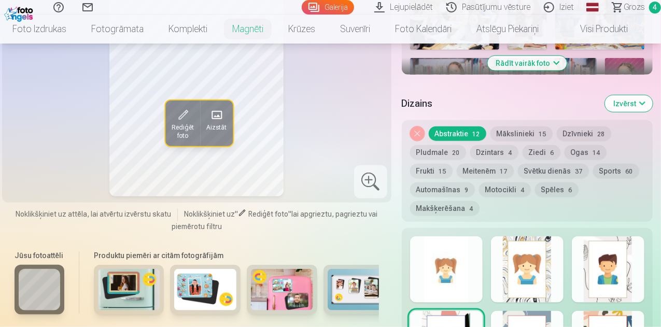 This screenshot has width=661, height=327. Describe the element at coordinates (522, 134) in the screenshot. I see `button: Mākslinieki15` at that location.